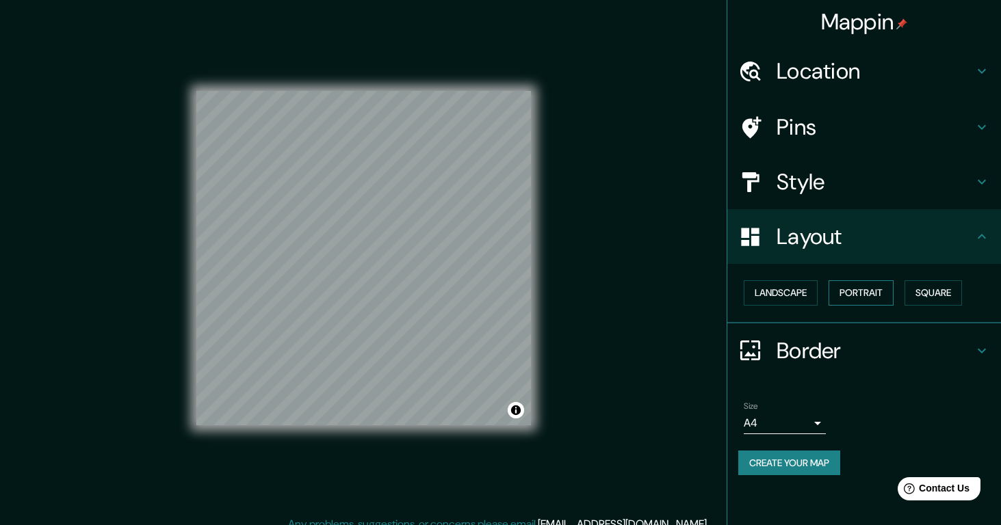 The width and height of the screenshot is (1001, 525). I want to click on div: Border, so click(864, 351).